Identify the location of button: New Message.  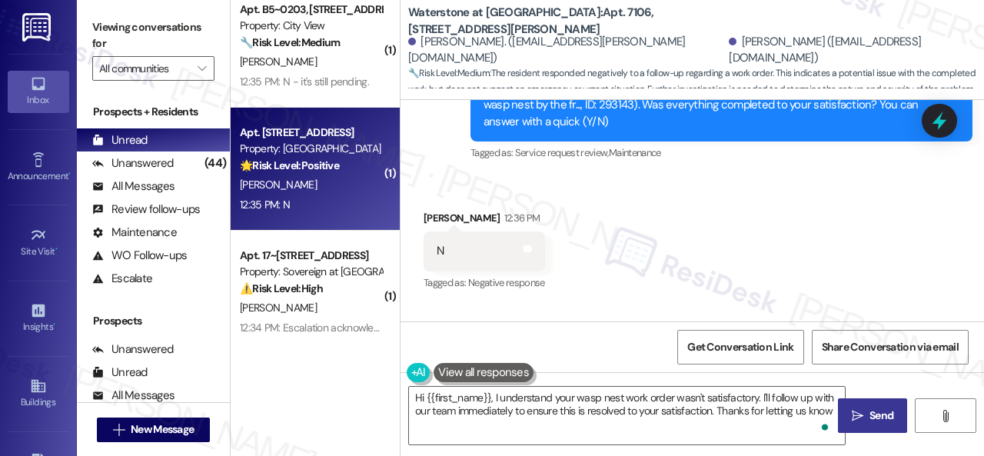
(154, 430).